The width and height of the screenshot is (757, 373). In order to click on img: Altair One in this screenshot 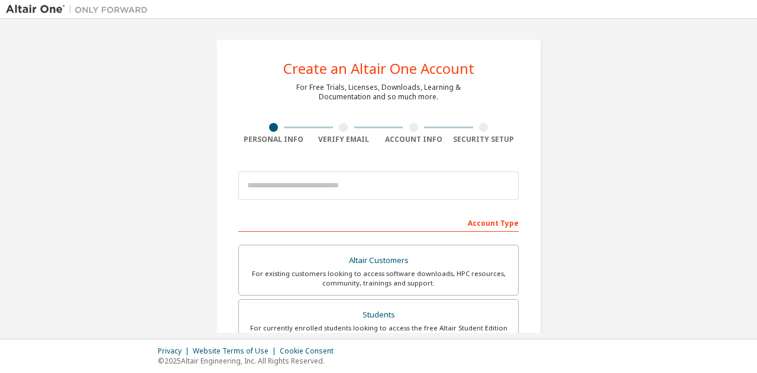, I will do `click(80, 9)`.